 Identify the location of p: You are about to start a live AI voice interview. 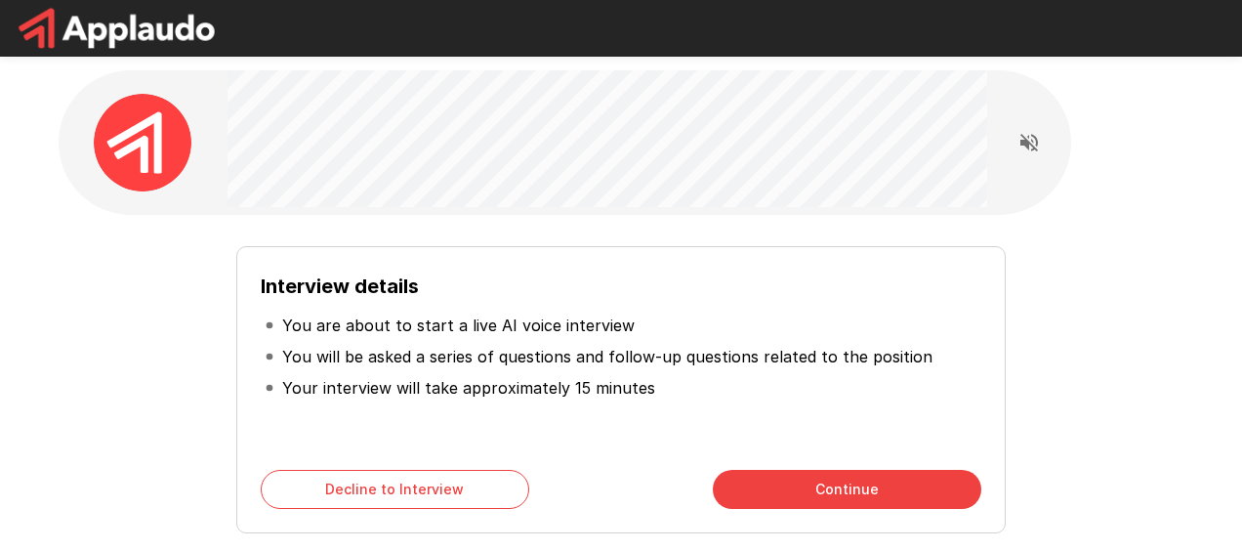
(458, 325).